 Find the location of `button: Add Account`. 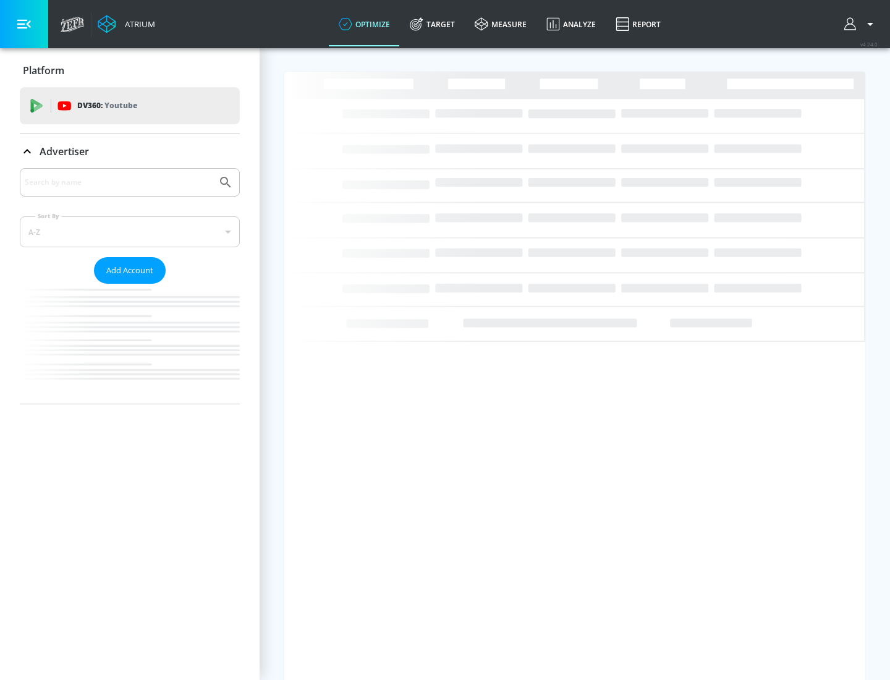

button: Add Account is located at coordinates (130, 270).